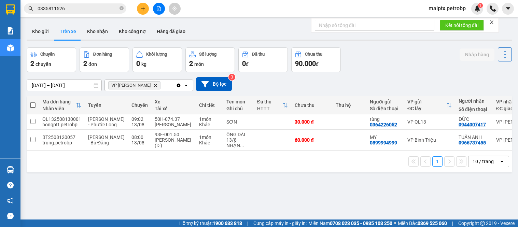  Describe the element at coordinates (10, 10) in the screenshot. I see `img: logo-vxr` at that location.